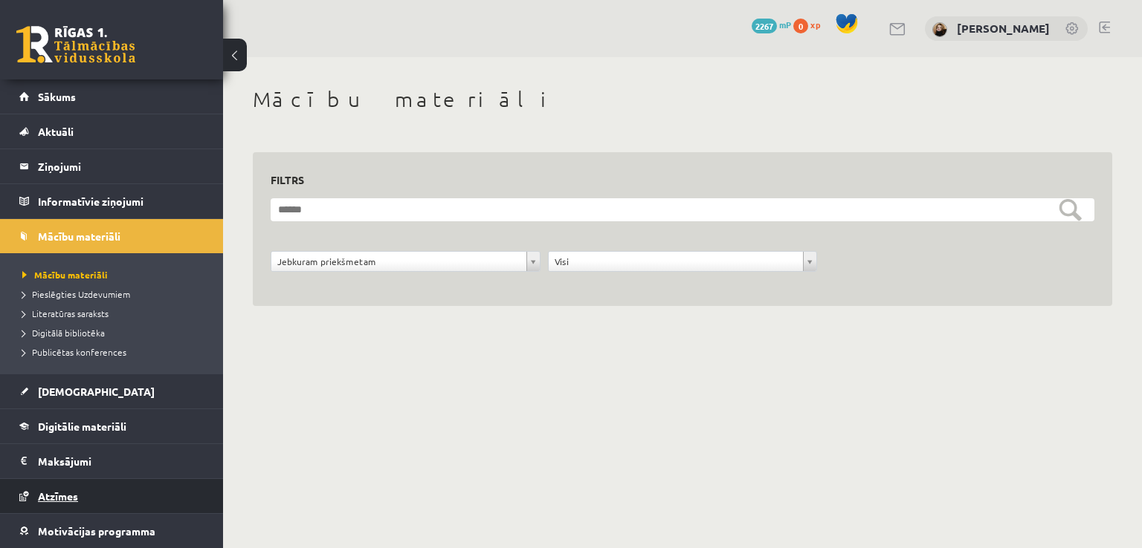  What do you see at coordinates (111, 531) in the screenshot?
I see `a: Motivācijas programma` at bounding box center [111, 531].